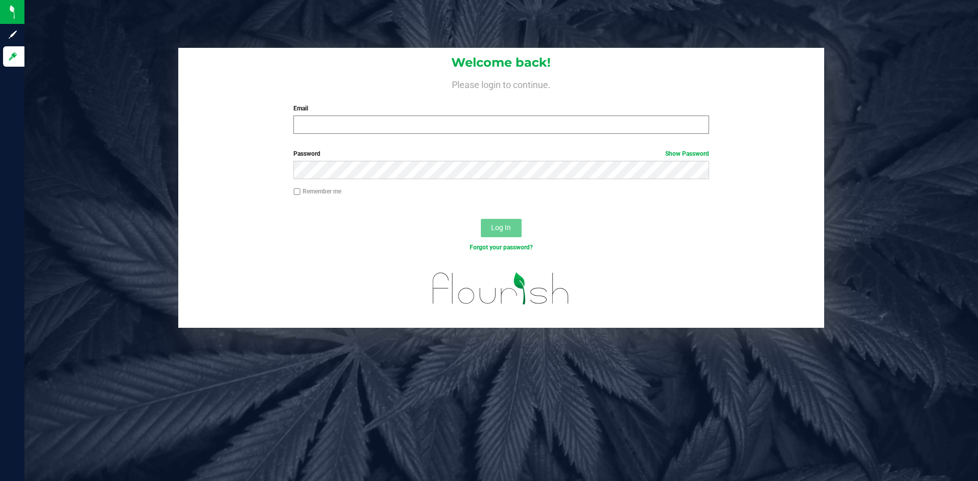  What do you see at coordinates (501, 108) in the screenshot?
I see `label: Email` at bounding box center [501, 108].